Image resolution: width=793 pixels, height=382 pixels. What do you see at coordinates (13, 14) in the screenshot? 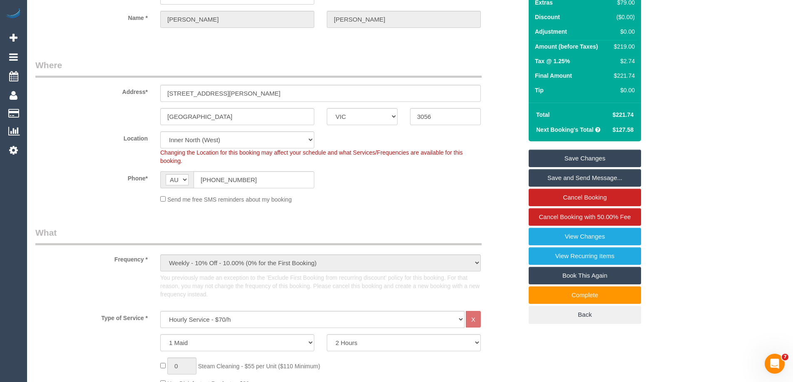
I see `img: Automaid Logo` at bounding box center [13, 14].